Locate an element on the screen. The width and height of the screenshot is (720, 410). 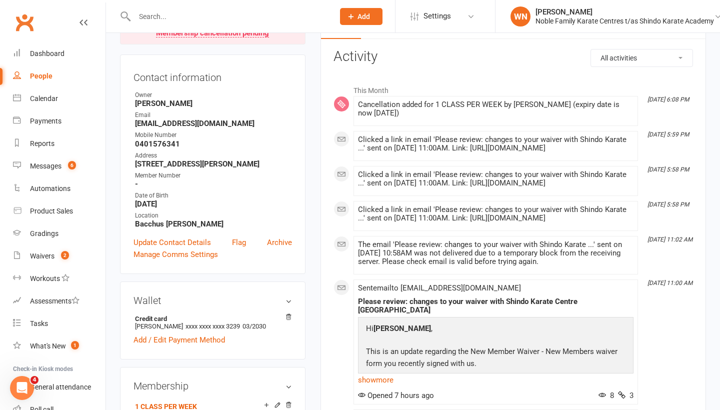
a: Reports is located at coordinates (59, 144).